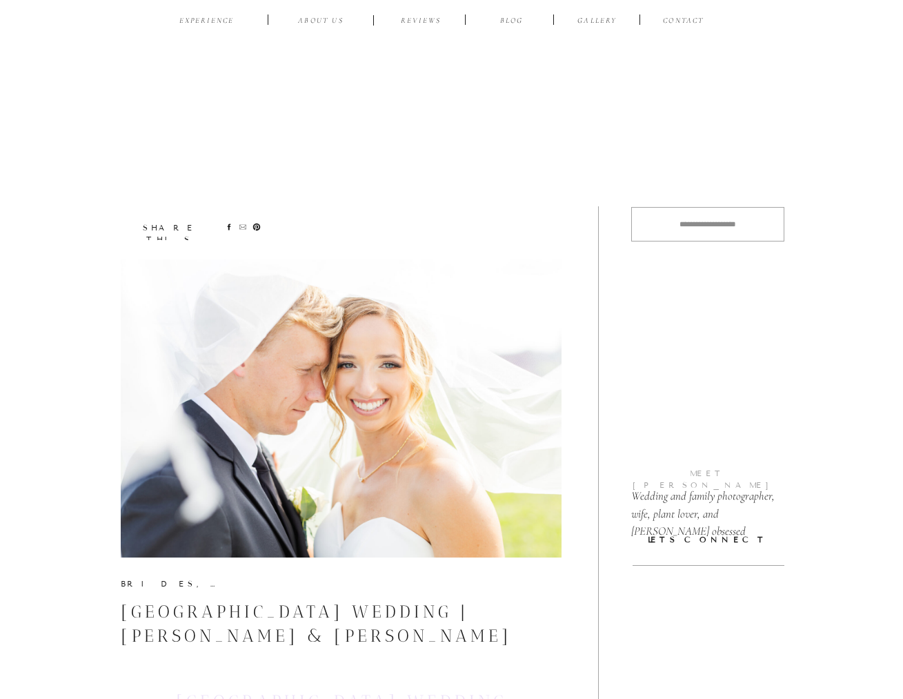  I want to click on a: Brides, so click(159, 584).